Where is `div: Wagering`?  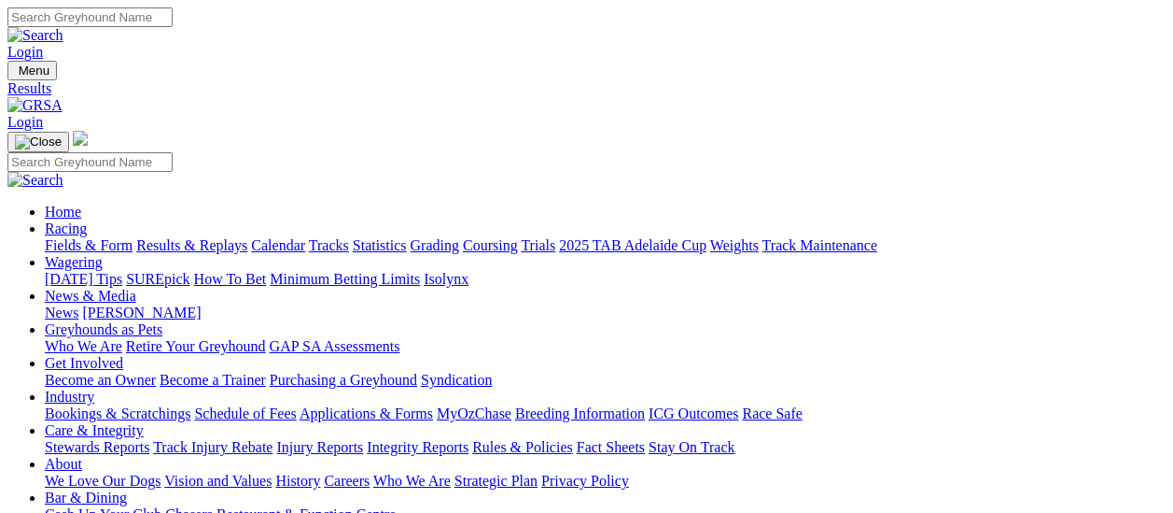
div: Wagering is located at coordinates (605, 279).